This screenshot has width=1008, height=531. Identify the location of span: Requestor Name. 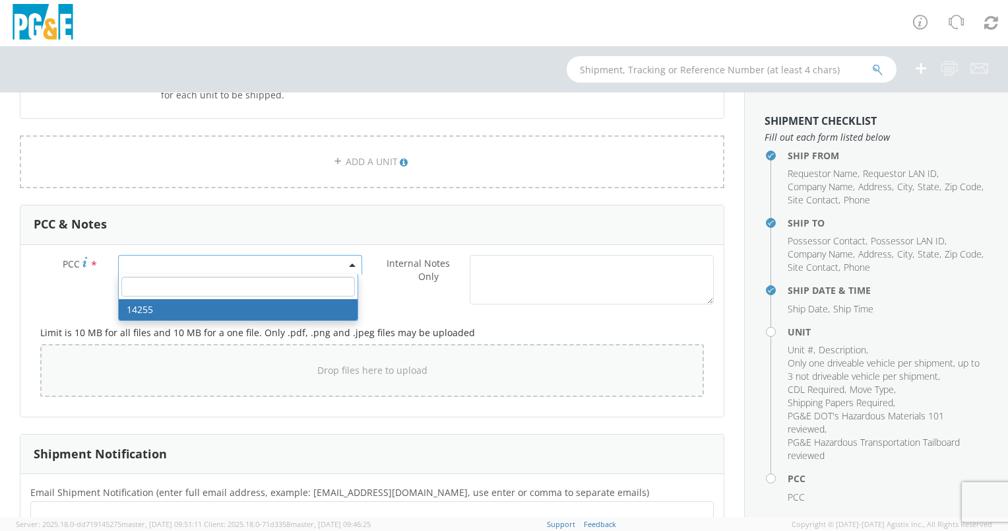
(823, 173).